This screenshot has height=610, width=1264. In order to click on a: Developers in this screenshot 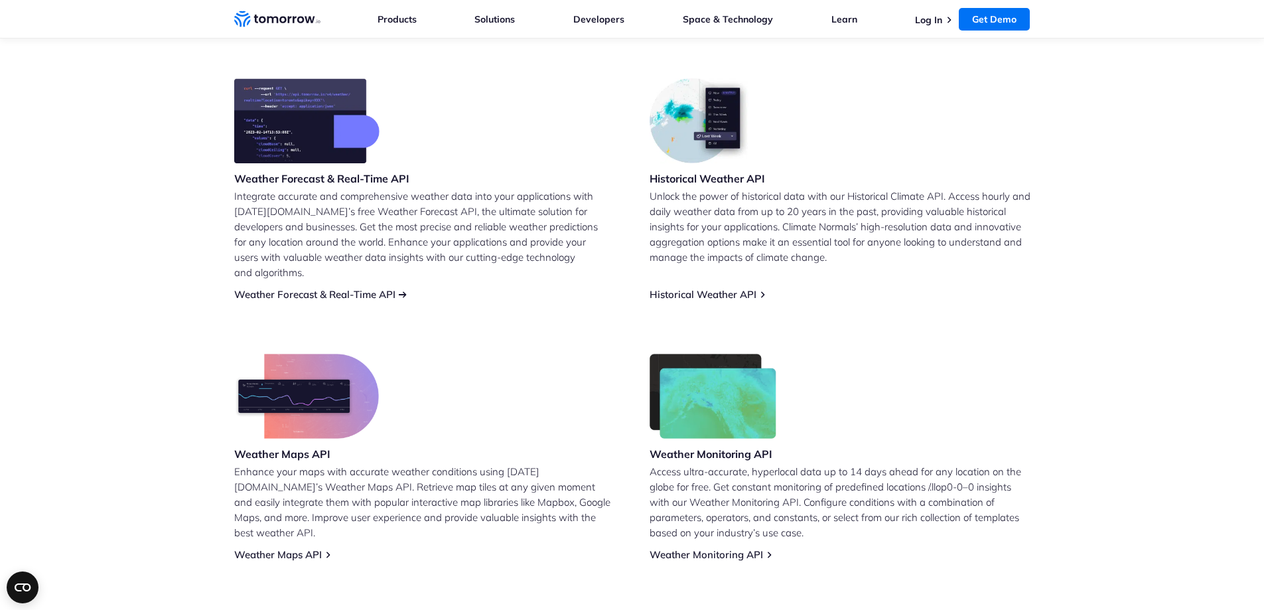, I will do `click(598, 19)`.